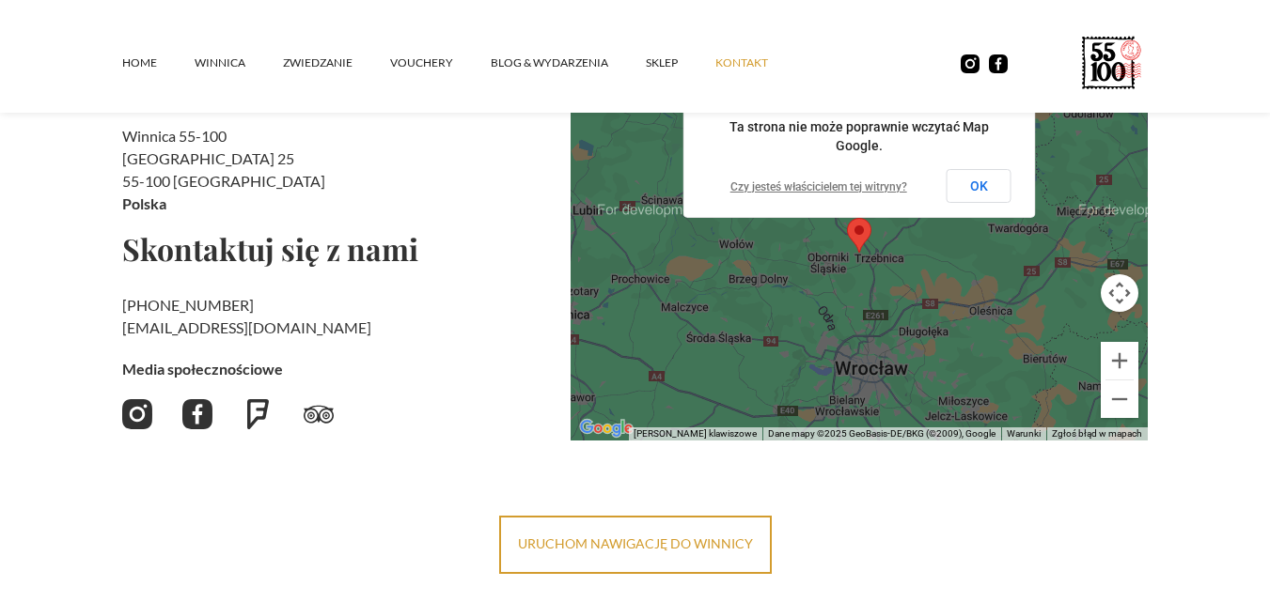 Image resolution: width=1270 pixels, height=602 pixels. I want to click on a: SKLEP, so click(680, 63).